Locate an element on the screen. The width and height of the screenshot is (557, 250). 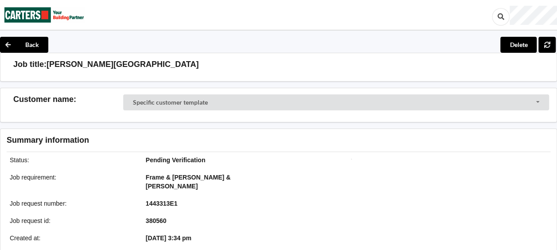
div: Status : is located at coordinates (71, 160).